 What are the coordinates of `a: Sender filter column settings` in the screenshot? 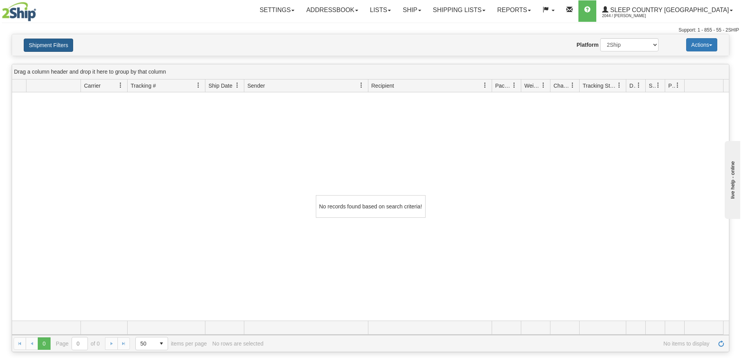 It's located at (362, 85).